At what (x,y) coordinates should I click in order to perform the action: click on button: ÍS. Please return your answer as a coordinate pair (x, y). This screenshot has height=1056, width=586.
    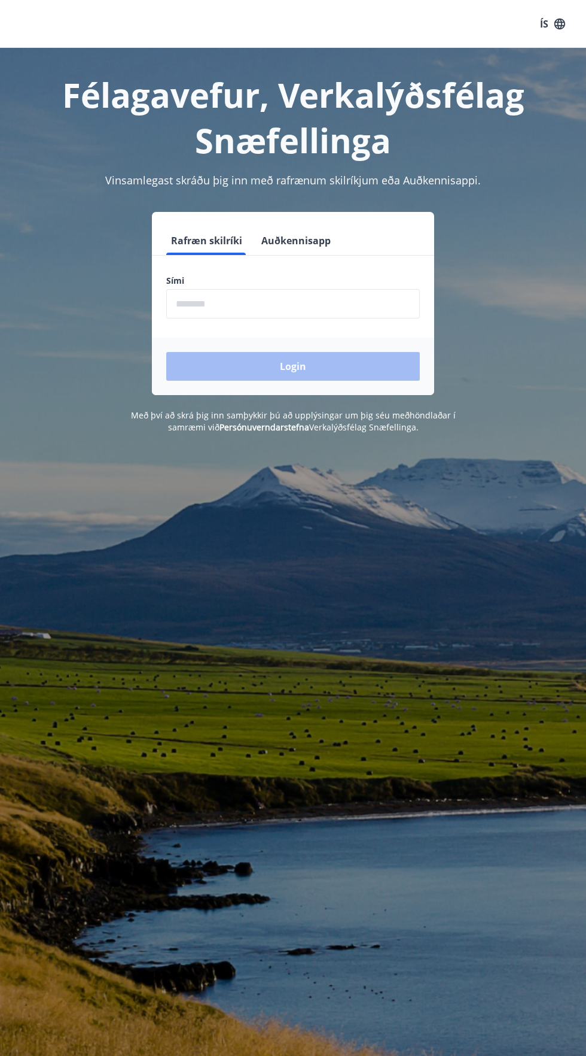
    Looking at the image, I should click on (553, 24).